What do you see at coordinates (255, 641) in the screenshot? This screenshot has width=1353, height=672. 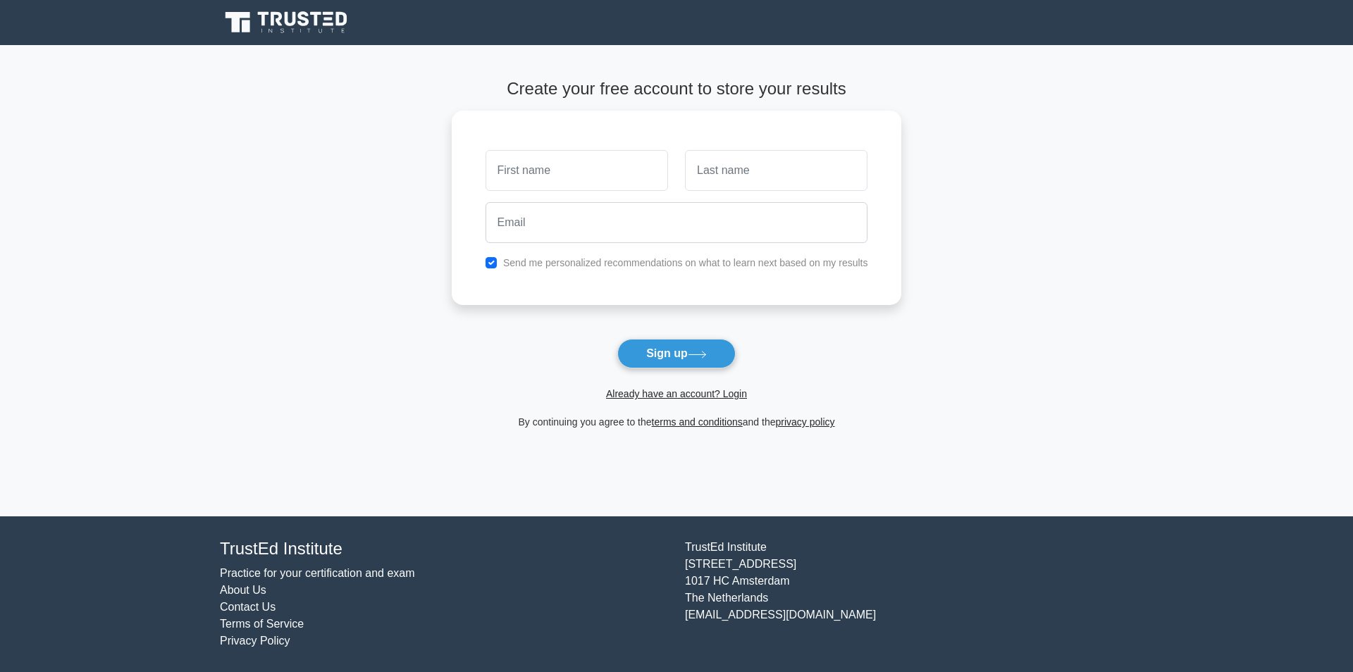 I see `a: Privacy Policy` at bounding box center [255, 641].